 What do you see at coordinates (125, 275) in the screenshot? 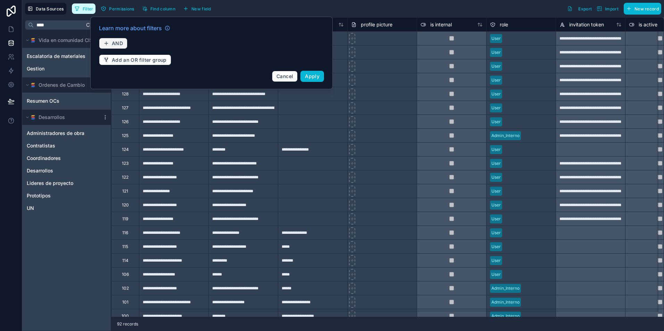
I see `div: 106` at bounding box center [125, 275].